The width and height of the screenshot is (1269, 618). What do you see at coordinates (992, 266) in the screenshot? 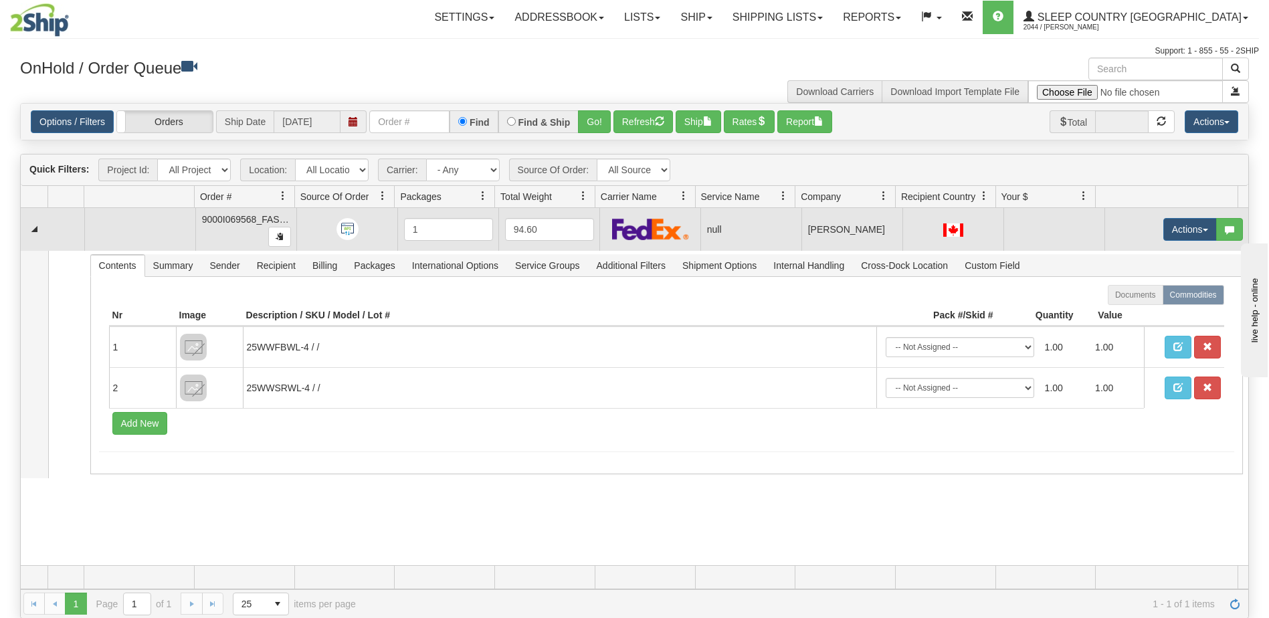
I see `span: Custom Field` at bounding box center [992, 266].